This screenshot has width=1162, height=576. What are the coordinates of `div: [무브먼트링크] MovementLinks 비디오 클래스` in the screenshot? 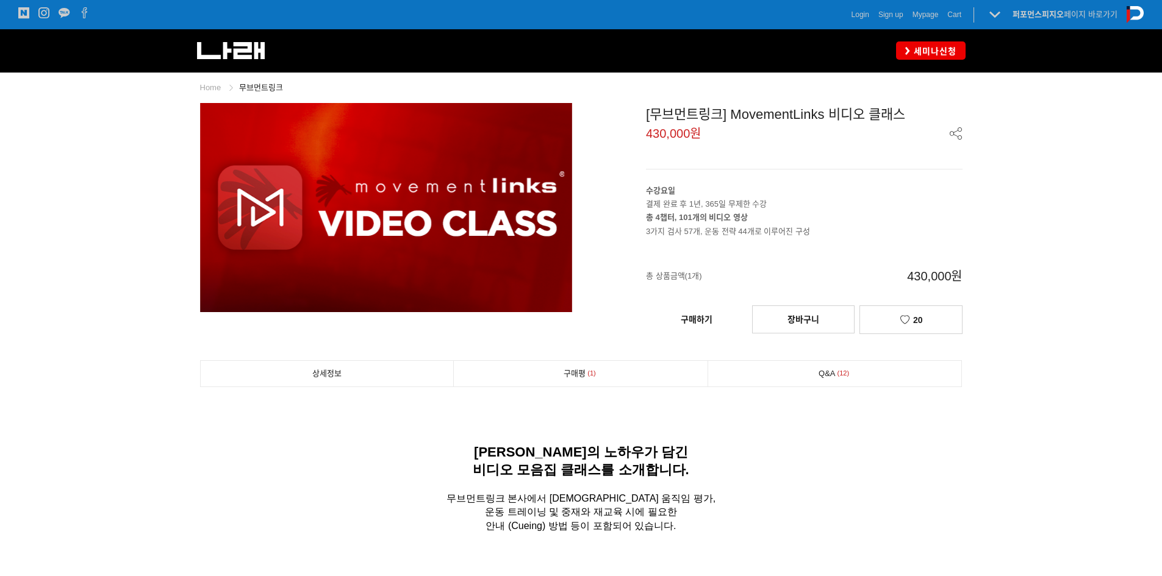 It's located at (804, 113).